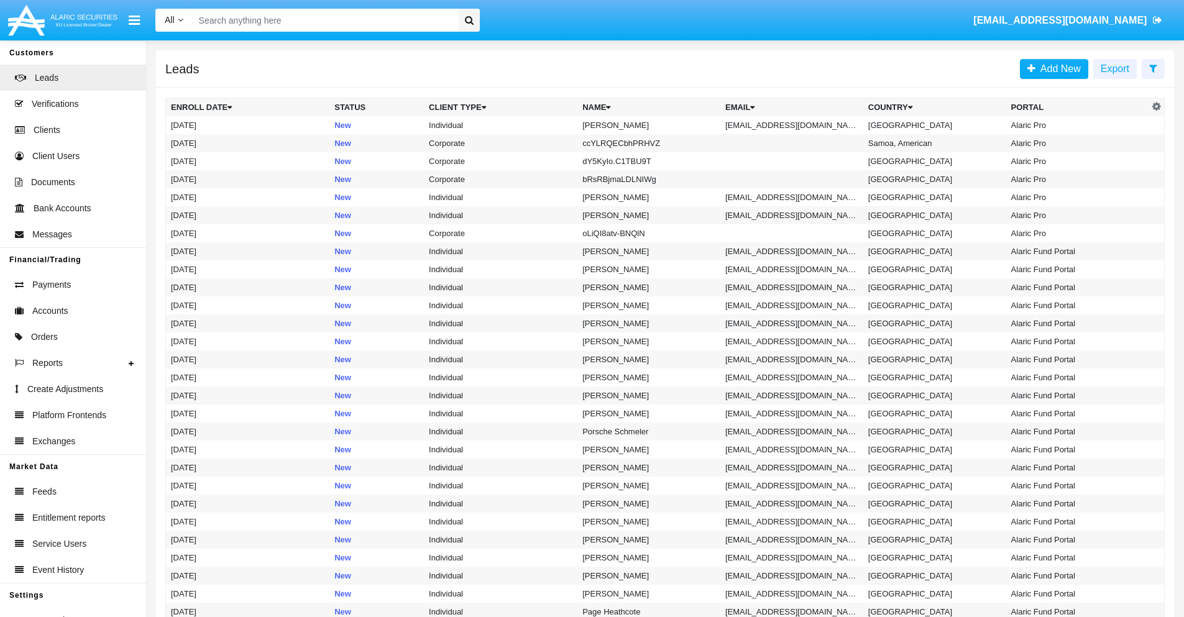  What do you see at coordinates (182, 69) in the screenshot?
I see `h5: Leads` at bounding box center [182, 69].